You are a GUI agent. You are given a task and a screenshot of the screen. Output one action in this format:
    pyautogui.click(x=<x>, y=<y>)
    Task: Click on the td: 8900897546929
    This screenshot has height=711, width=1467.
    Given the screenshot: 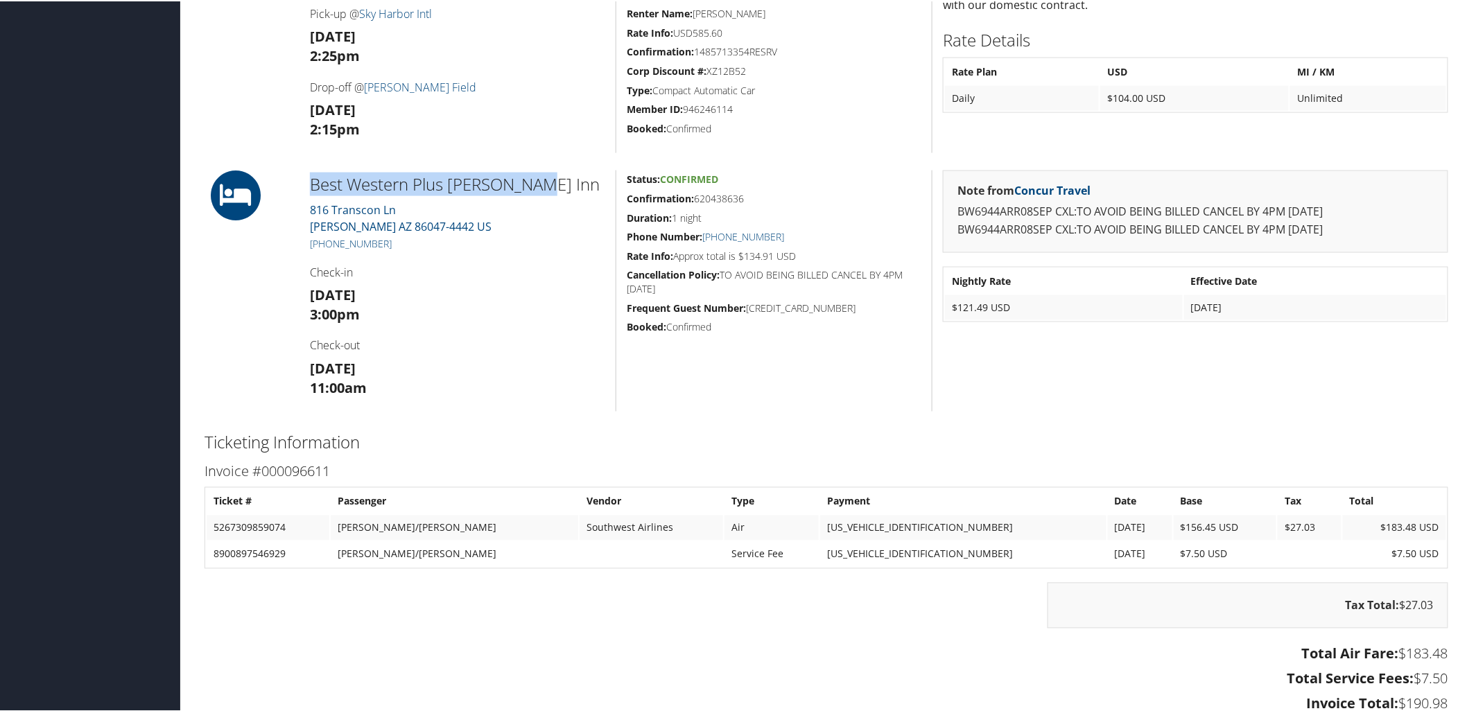 What is the action you would take?
    pyautogui.click(x=268, y=553)
    